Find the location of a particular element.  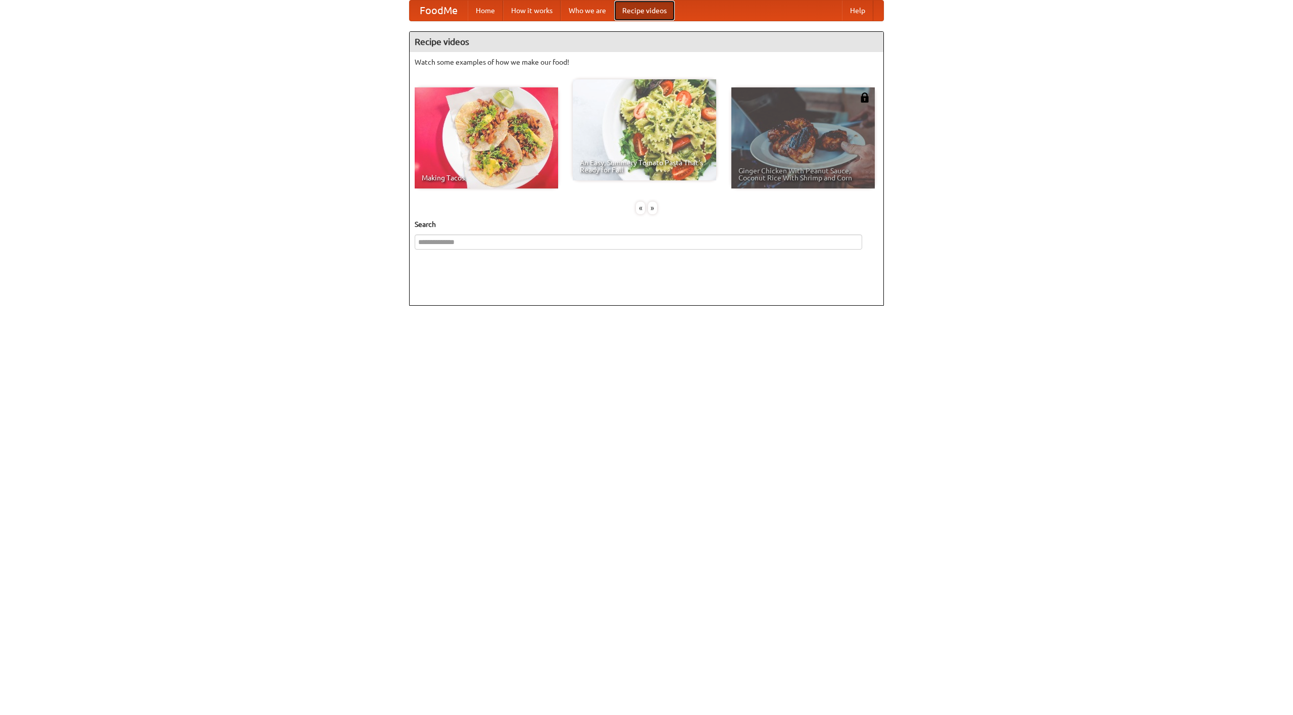

a: FoodMe is located at coordinates (438, 11).